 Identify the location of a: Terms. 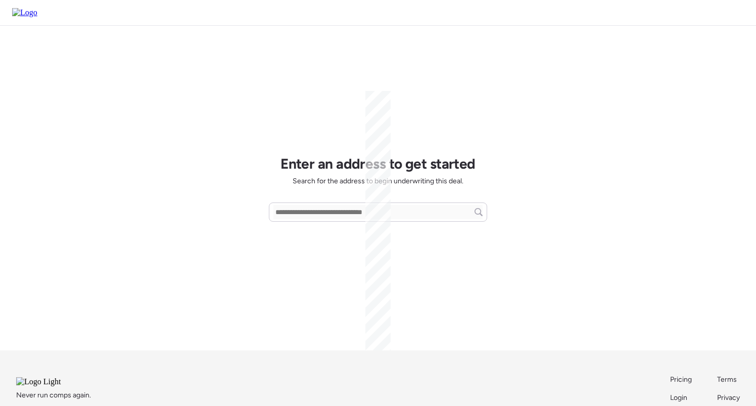
(728, 380).